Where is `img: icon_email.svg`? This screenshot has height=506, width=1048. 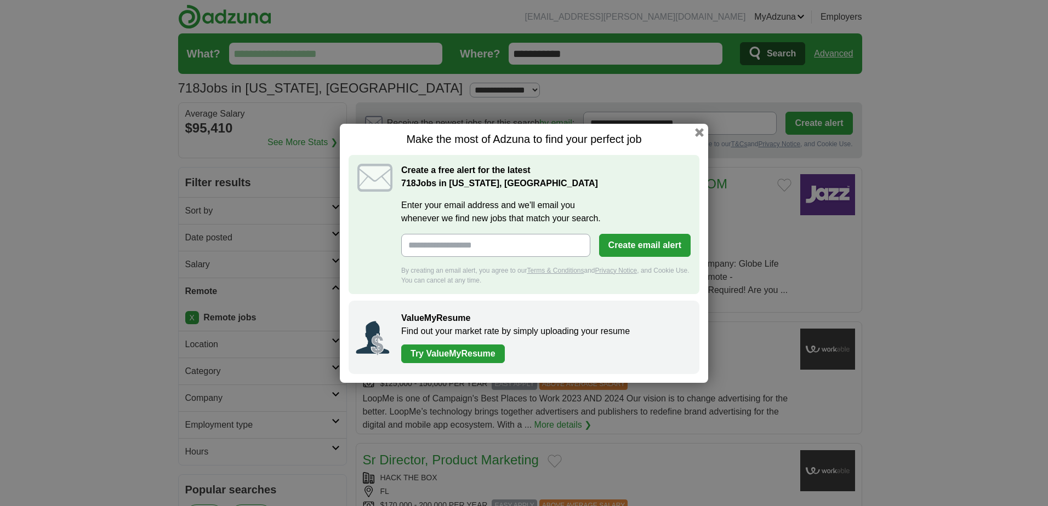
img: icon_email.svg is located at coordinates (375, 178).